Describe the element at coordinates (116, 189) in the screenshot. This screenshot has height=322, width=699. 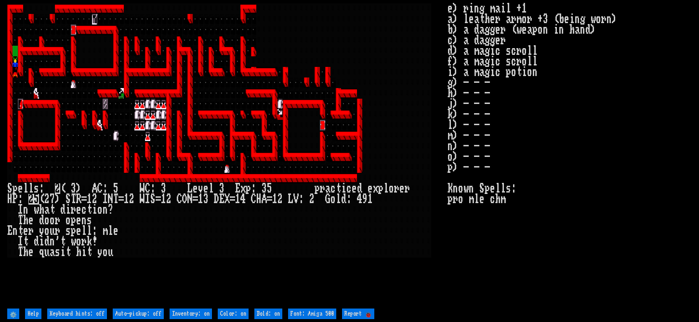
I see `div: 5` at that location.